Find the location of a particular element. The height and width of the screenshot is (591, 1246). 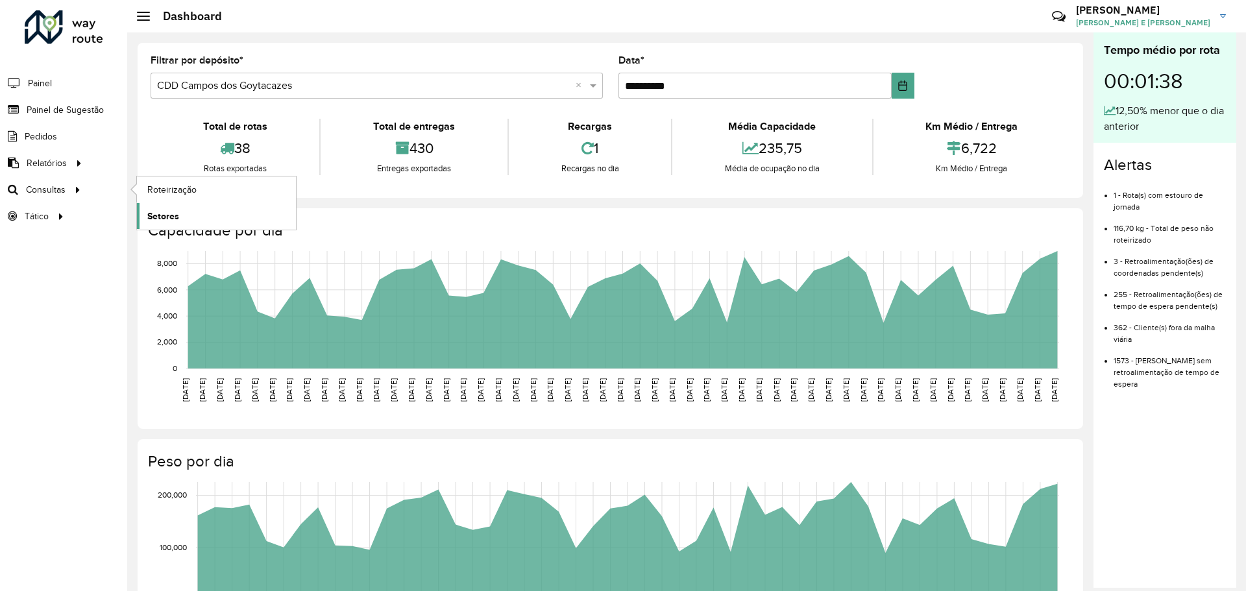

a: Setores is located at coordinates (216, 216).